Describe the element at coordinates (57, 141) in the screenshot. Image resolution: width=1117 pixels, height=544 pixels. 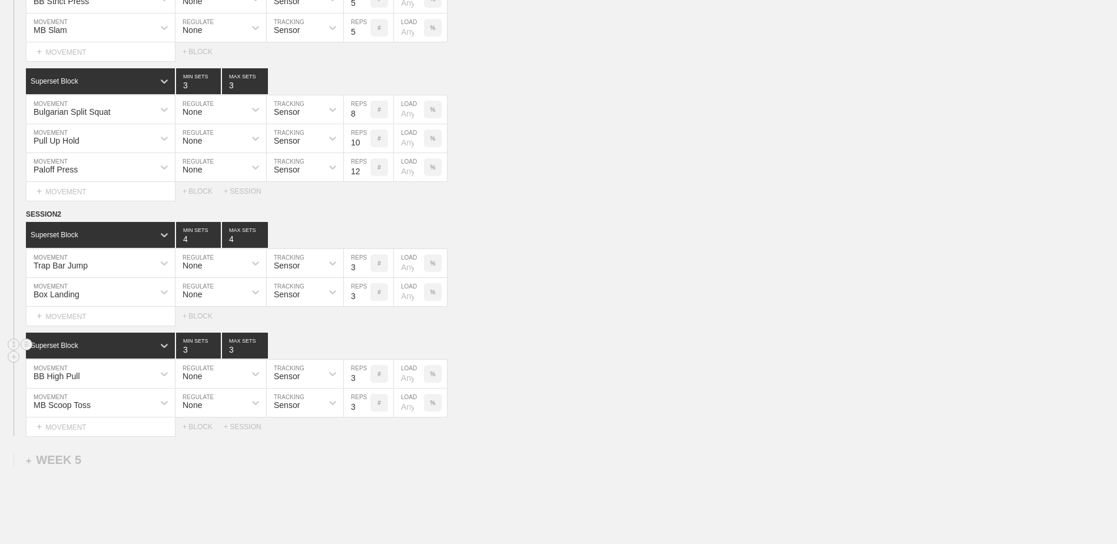
I see `div: Pull Up Hold` at that location.